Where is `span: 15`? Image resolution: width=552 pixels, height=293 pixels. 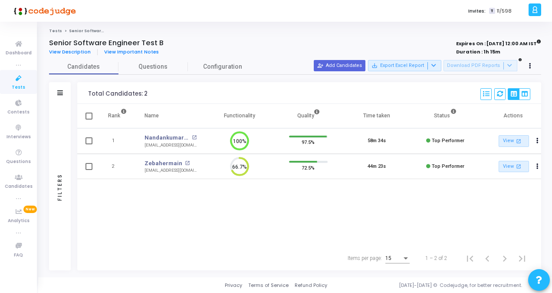 span: 15 is located at coordinates (388, 258).